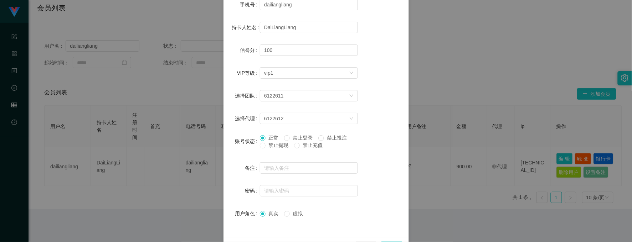 This screenshot has width=632, height=242. Describe the element at coordinates (269, 73) in the screenshot. I see `div: vip1` at that location.